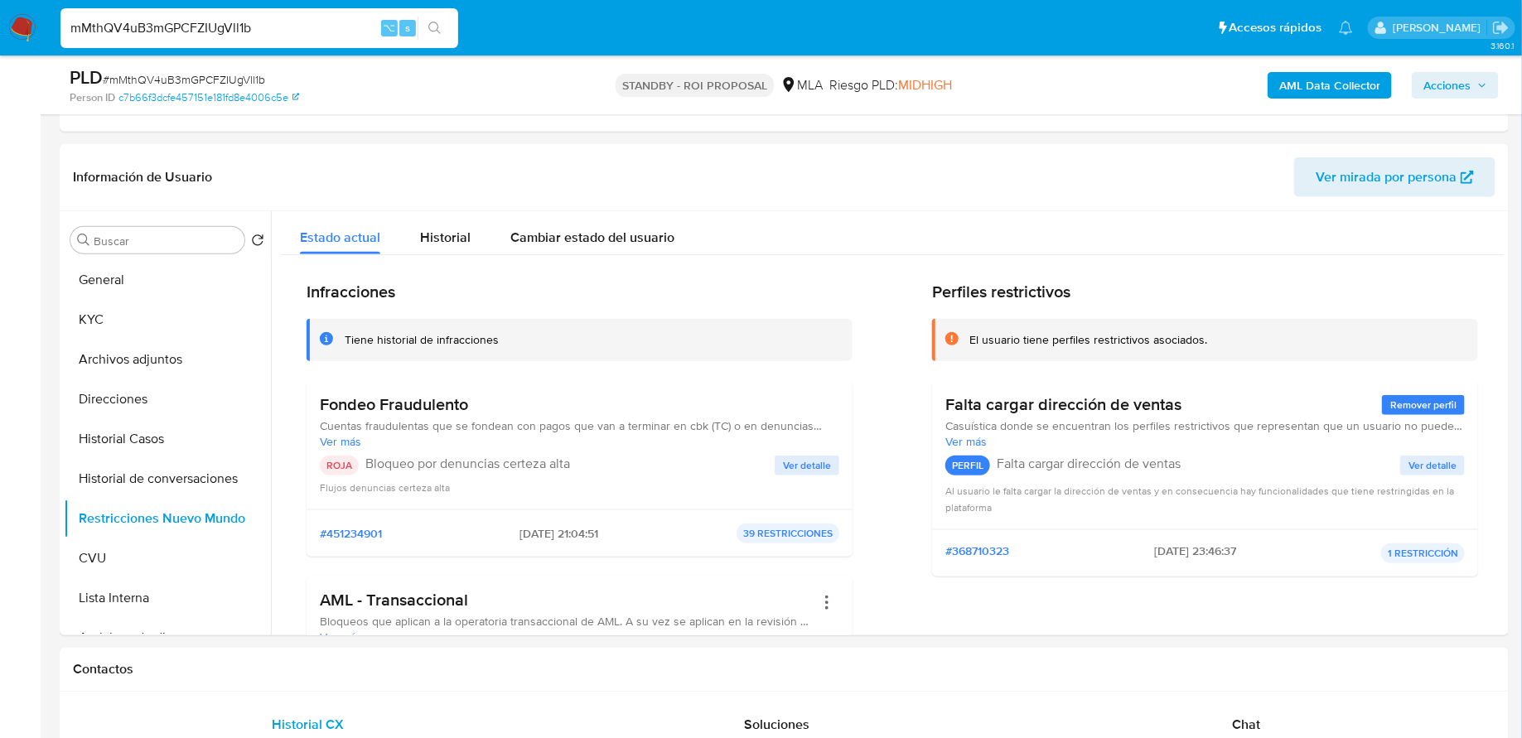  I want to click on span: s, so click(408, 27).